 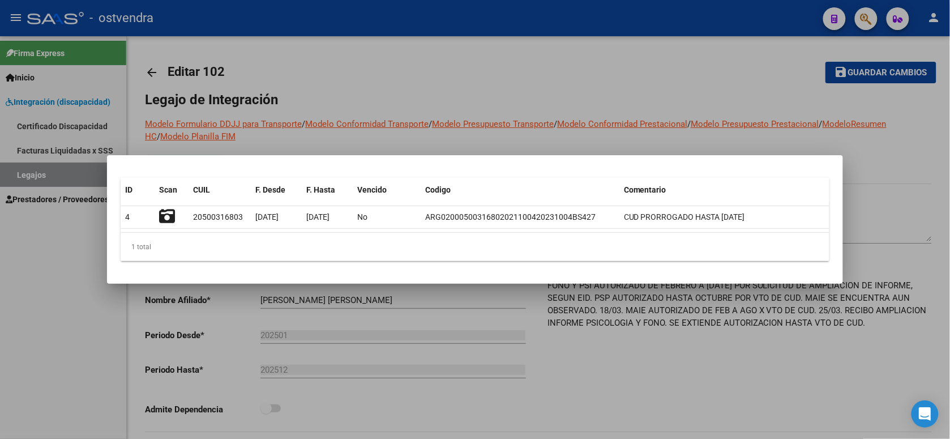 I want to click on span: Scan, so click(x=168, y=190).